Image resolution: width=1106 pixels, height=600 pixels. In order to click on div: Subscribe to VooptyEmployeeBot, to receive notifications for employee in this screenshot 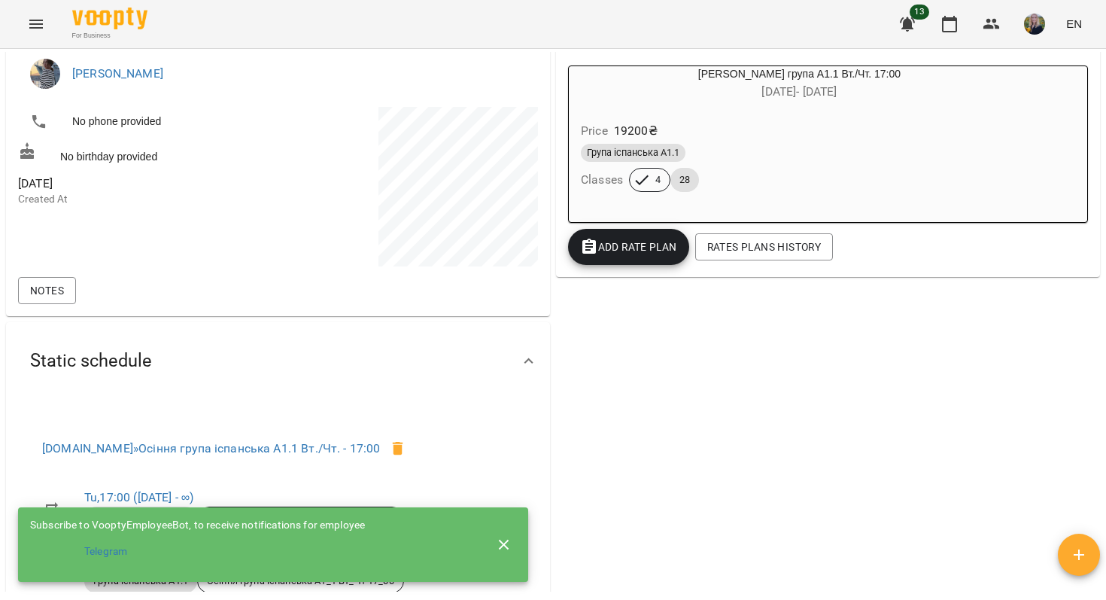, I will do `click(252, 525)`.